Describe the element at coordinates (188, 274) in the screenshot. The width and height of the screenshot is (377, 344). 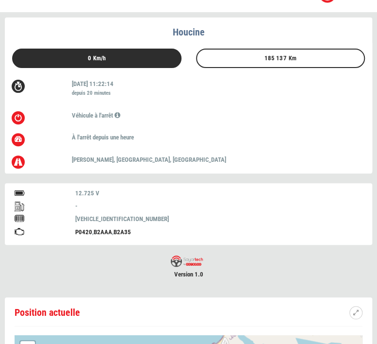
I see `span: Version 1.0` at that location.